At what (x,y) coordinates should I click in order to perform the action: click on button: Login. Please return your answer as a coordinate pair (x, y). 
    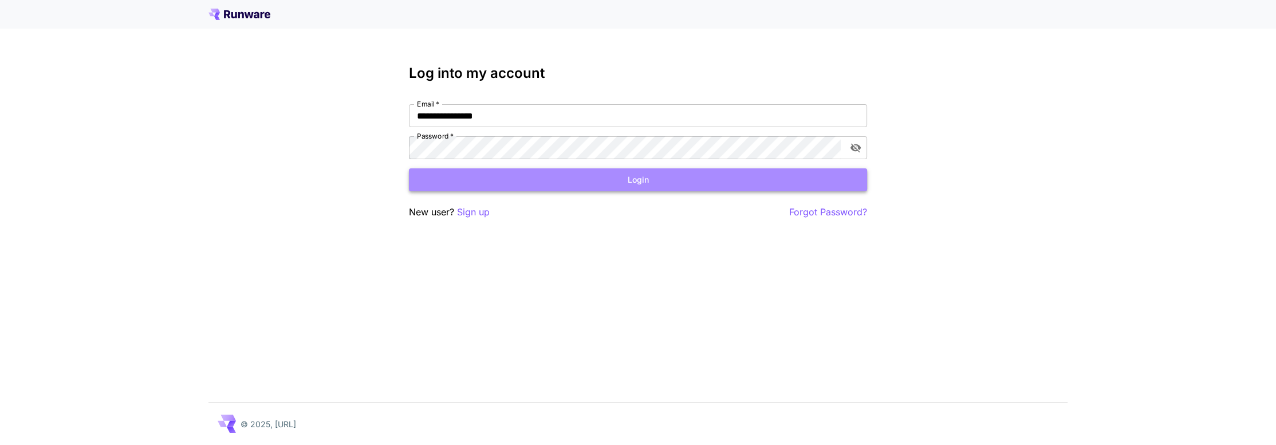
    Looking at the image, I should click on (638, 180).